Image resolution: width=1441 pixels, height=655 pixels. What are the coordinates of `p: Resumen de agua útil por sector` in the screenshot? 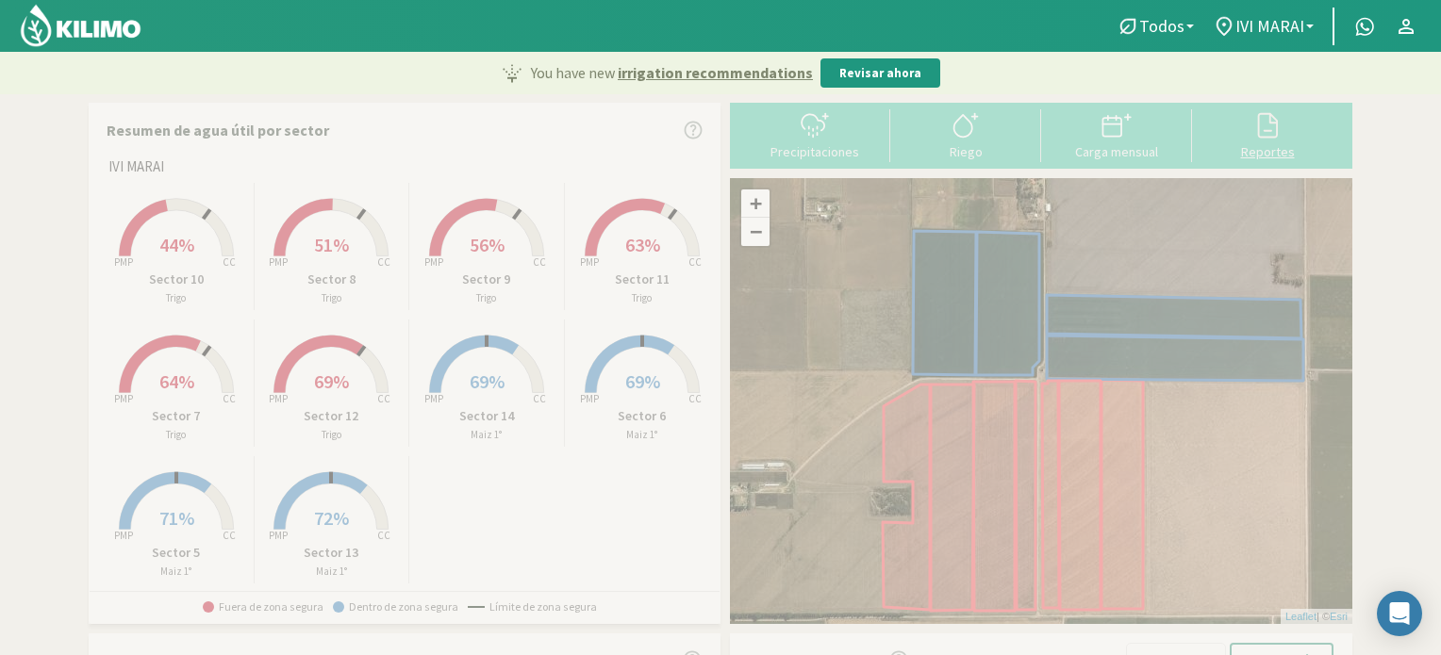 It's located at (218, 130).